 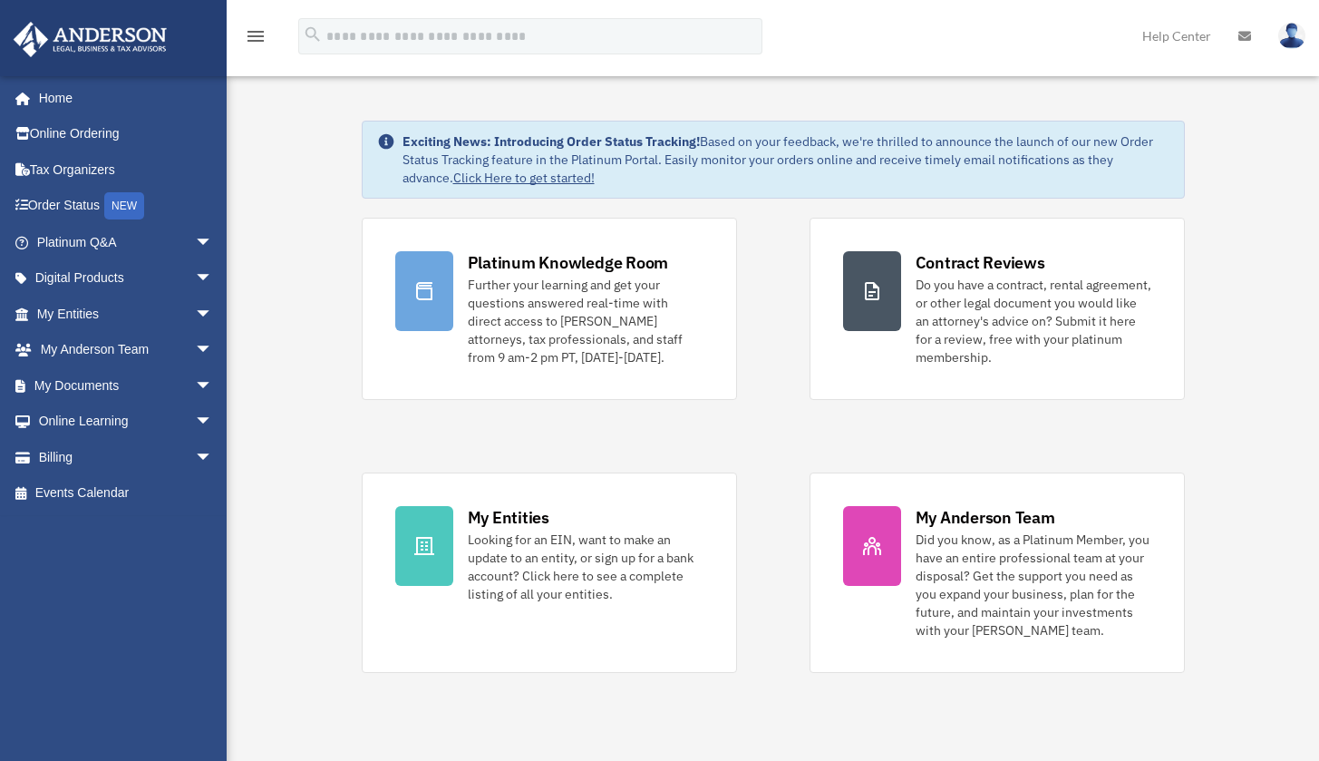 What do you see at coordinates (126, 170) in the screenshot?
I see `a: Tax Organizers` at bounding box center [126, 170].